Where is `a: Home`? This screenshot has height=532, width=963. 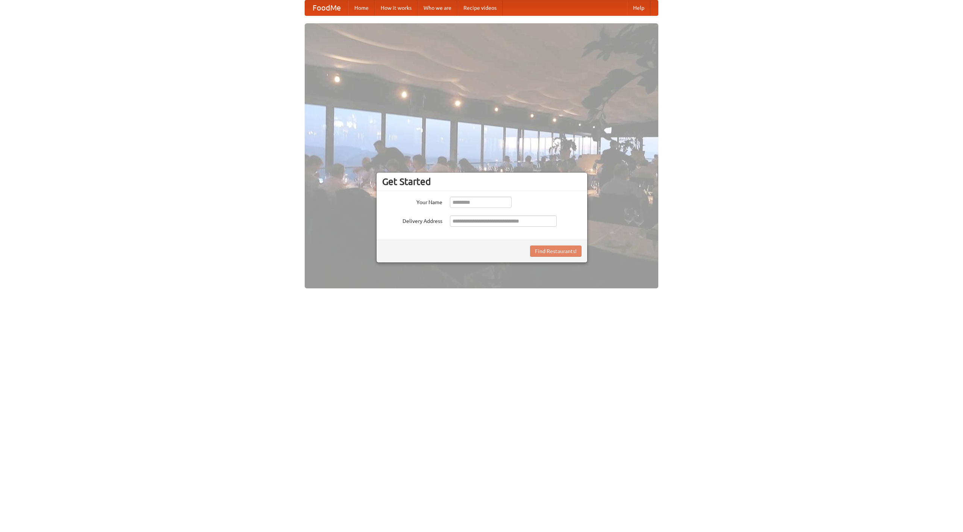 a: Home is located at coordinates (362, 8).